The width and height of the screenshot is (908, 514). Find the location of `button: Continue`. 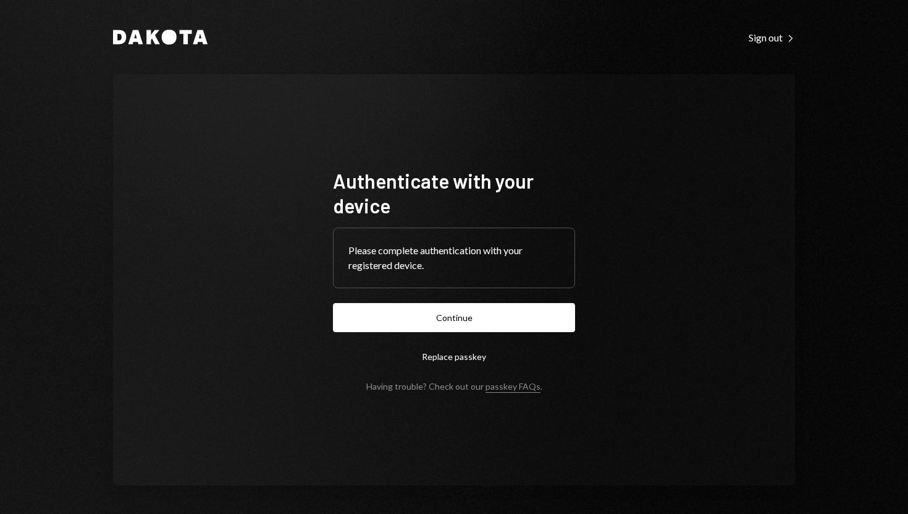

button: Continue is located at coordinates (454, 317).